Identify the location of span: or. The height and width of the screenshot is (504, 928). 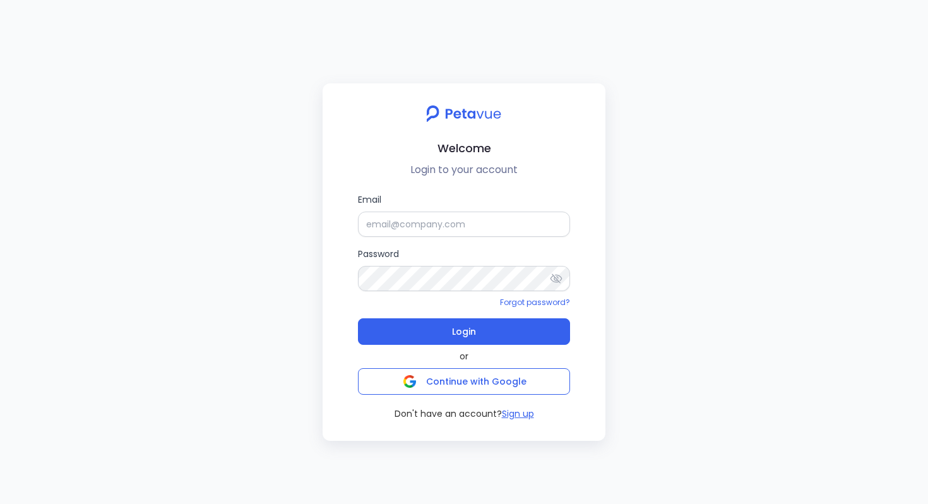
(464, 356).